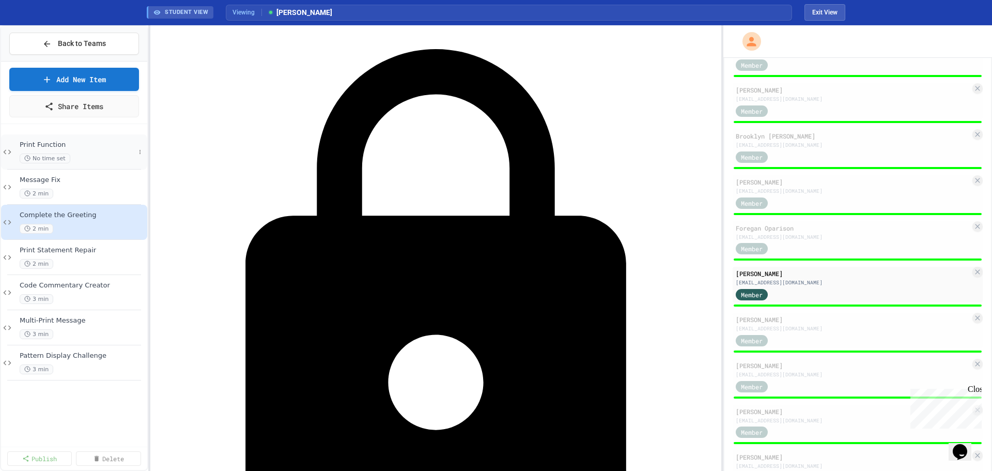 This screenshot has height=471, width=992. Describe the element at coordinates (74, 106) in the screenshot. I see `a: Share Items` at that location.